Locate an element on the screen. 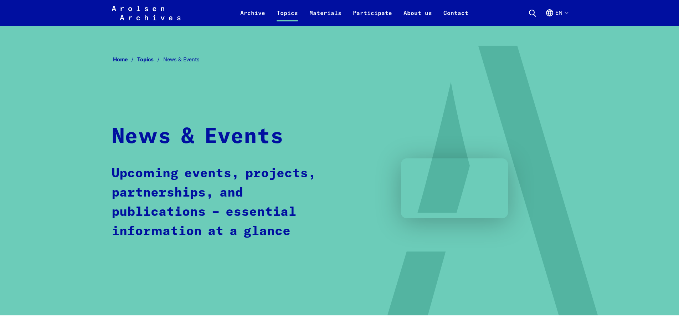 The height and width of the screenshot is (325, 679). a: About us is located at coordinates (418, 17).